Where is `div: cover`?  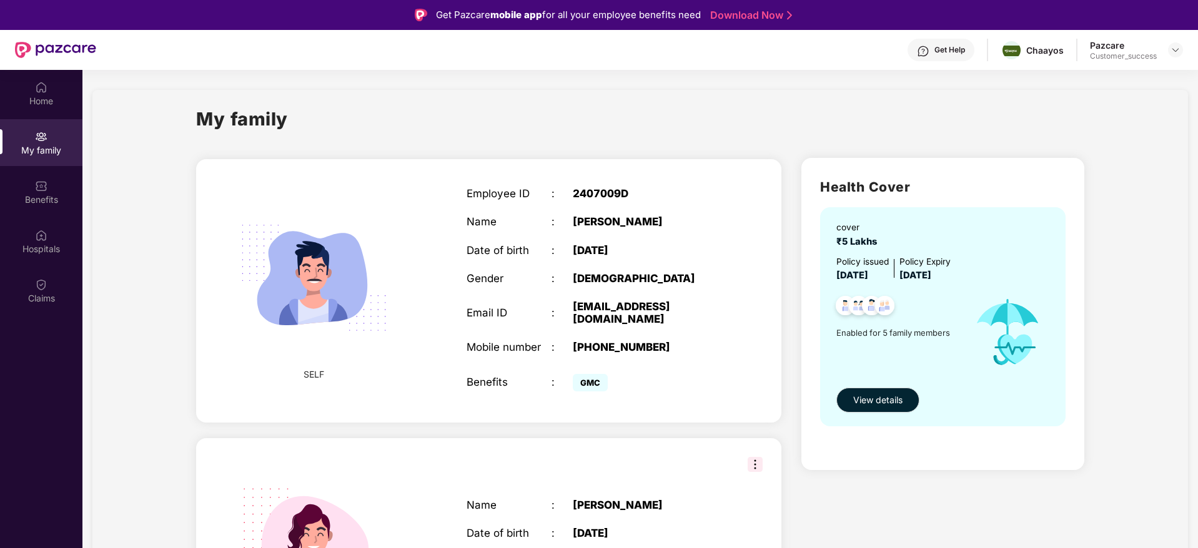
div: cover is located at coordinates (859, 228).